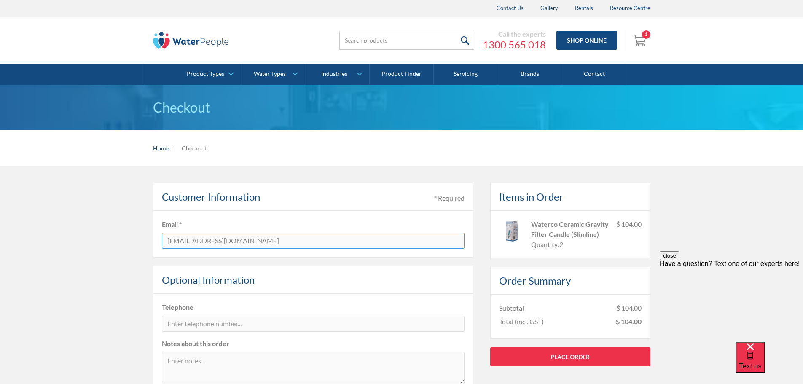  I want to click on a: Contact, so click(595, 74).